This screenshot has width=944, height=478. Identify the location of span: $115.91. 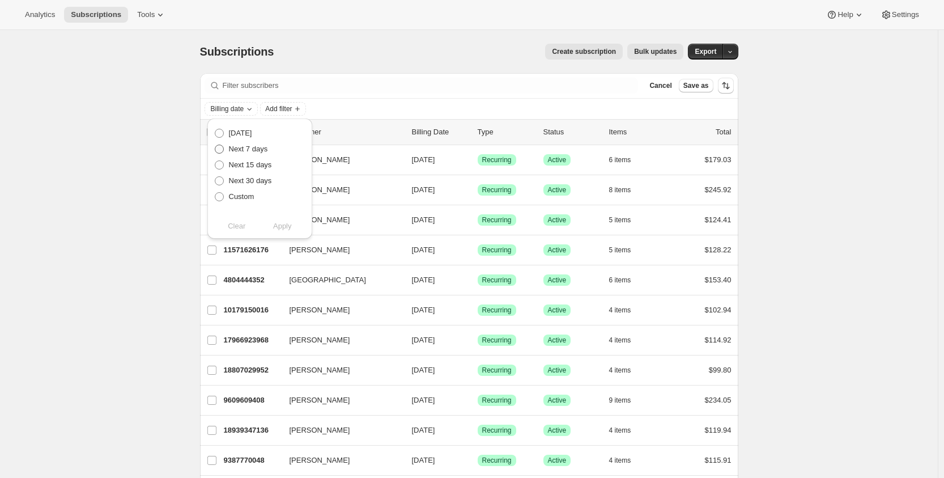
(718, 459).